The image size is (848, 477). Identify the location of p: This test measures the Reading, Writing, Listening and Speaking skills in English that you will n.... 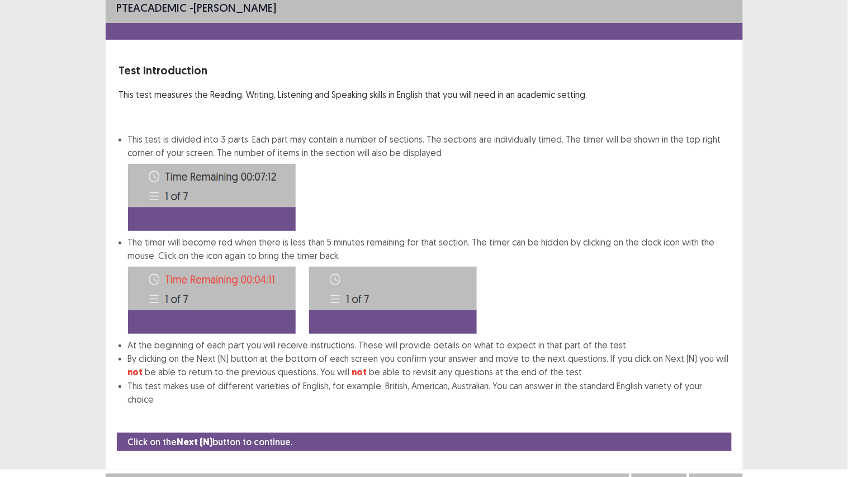
(424, 94).